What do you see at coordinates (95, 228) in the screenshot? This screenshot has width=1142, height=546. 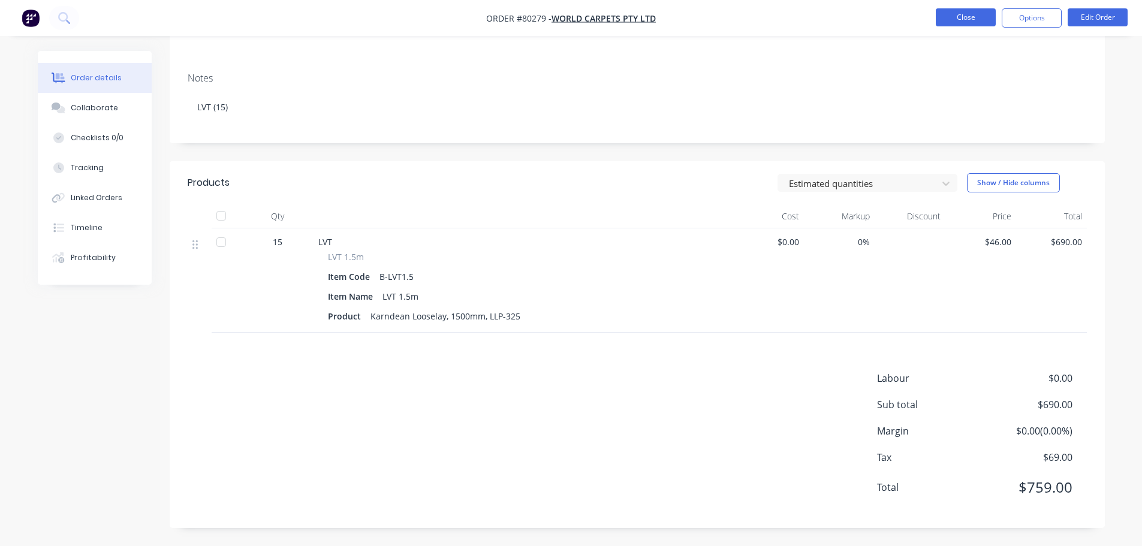 I see `button: Timeline` at bounding box center [95, 228].